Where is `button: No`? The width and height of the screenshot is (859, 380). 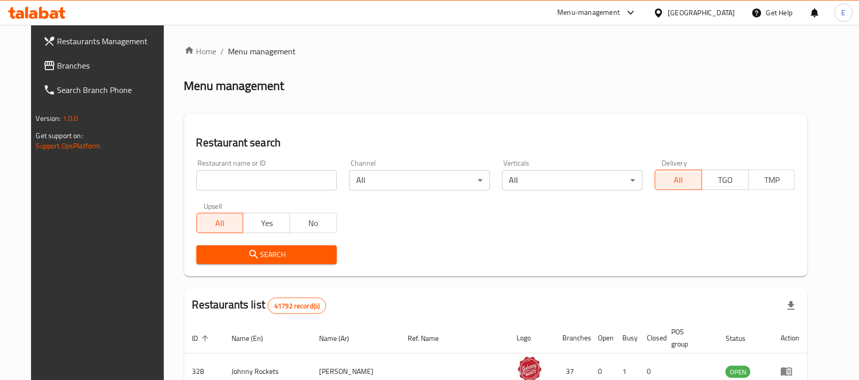 button: No is located at coordinates (313, 223).